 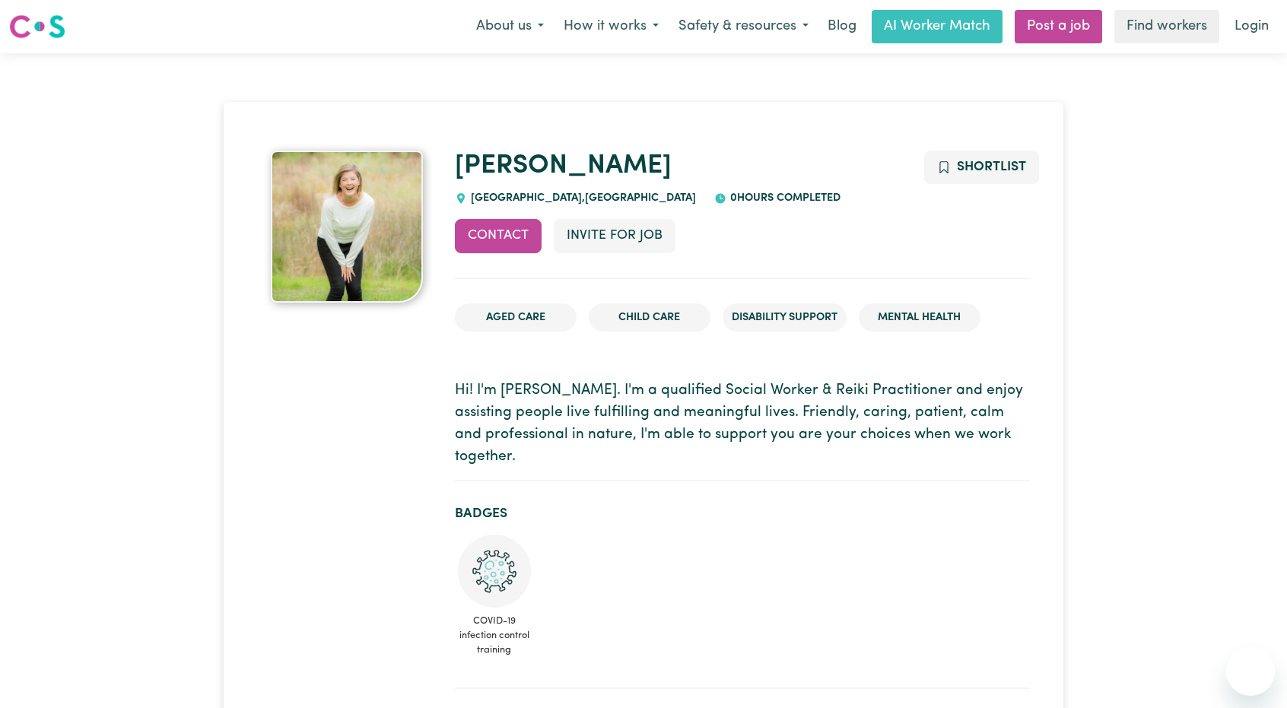 I want to click on li: Mental Health, so click(x=920, y=318).